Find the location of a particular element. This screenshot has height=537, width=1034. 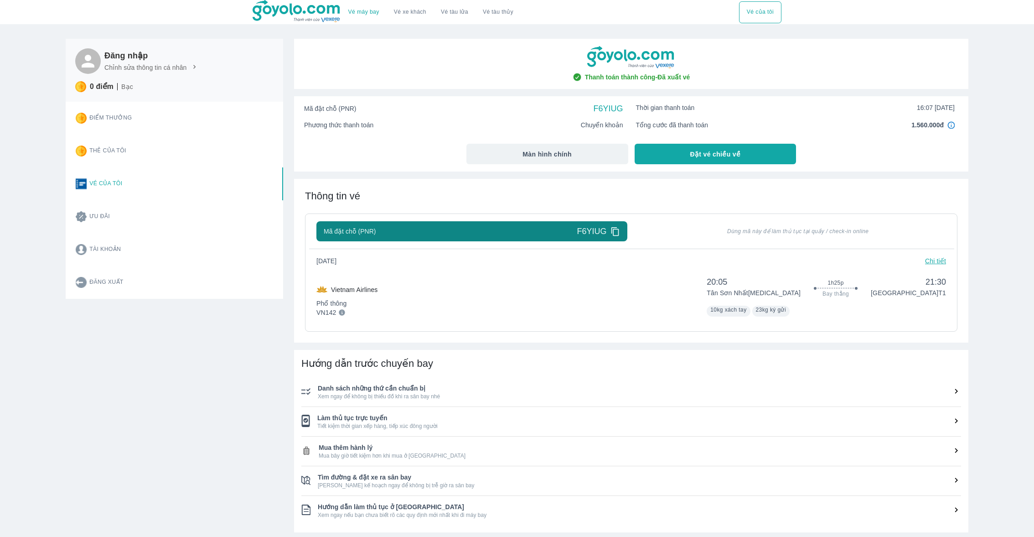

button: Điểm thưởng is located at coordinates (150, 118).